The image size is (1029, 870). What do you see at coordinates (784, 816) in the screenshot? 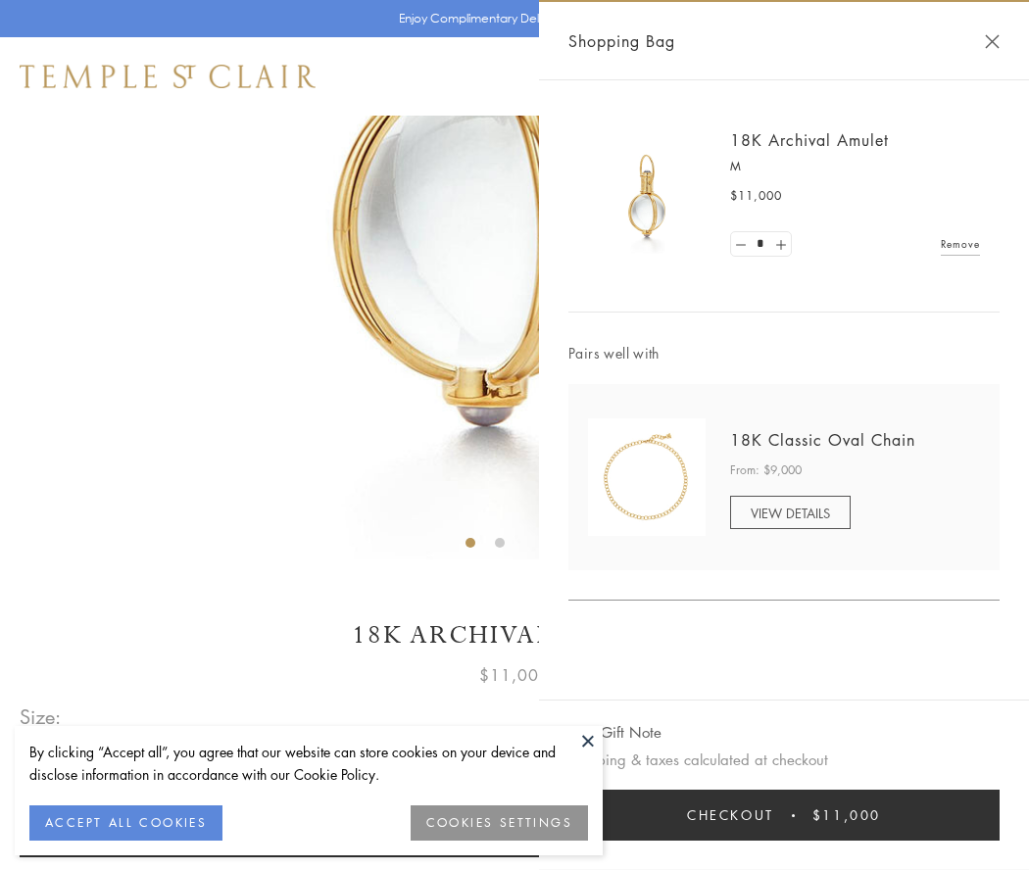
I see `button: Checkout $11,000` at bounding box center [784, 816].